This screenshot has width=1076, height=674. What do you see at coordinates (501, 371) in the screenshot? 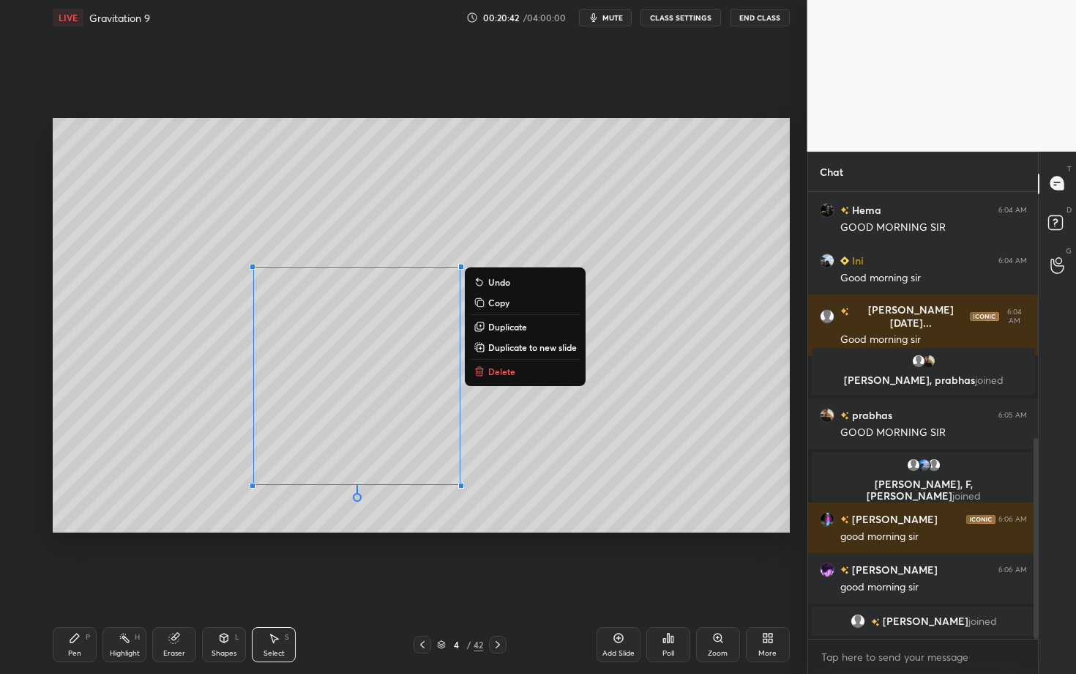
I see `p: Delete` at bounding box center [501, 371].